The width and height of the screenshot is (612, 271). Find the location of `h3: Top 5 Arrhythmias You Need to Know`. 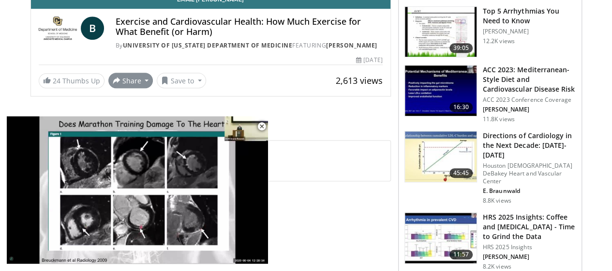

h3: Top 5 Arrhythmias You Need to Know is located at coordinates (530, 16).